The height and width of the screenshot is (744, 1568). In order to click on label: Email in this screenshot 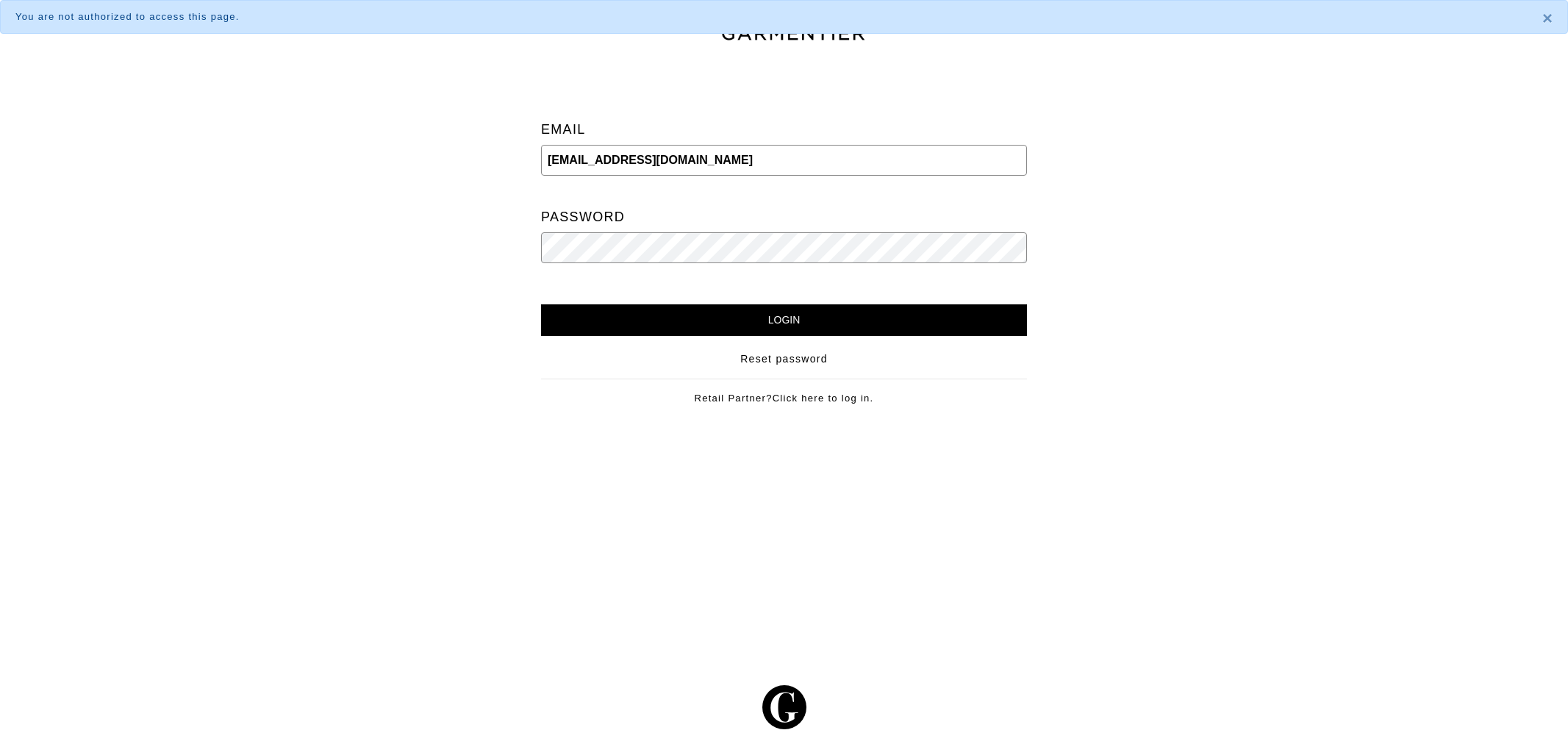, I will do `click(563, 129)`.